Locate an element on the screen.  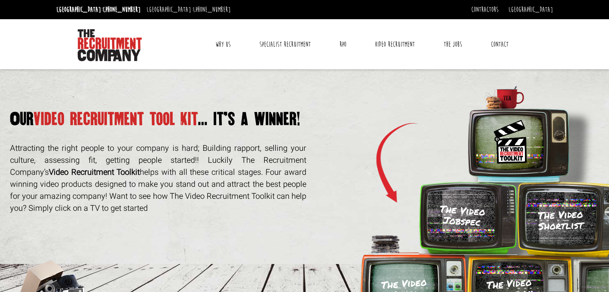
span: ... it’s a winner! is located at coordinates (249, 119).